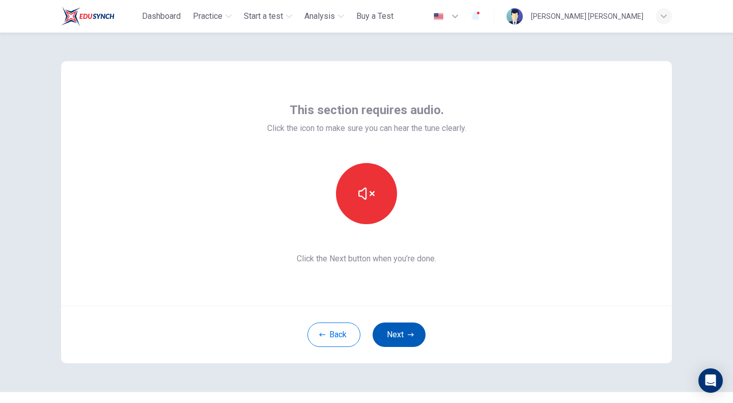  What do you see at coordinates (161, 16) in the screenshot?
I see `a: Dashboard` at bounding box center [161, 16].